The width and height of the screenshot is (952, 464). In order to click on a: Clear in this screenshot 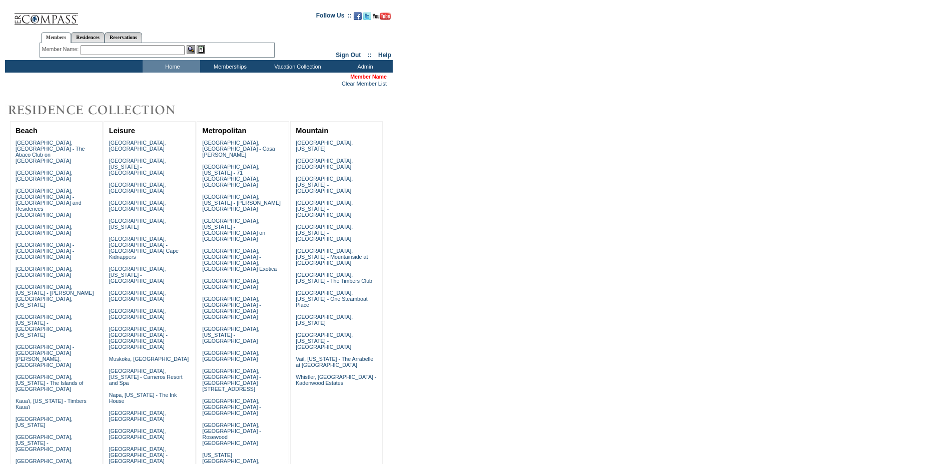, I will do `click(348, 84)`.